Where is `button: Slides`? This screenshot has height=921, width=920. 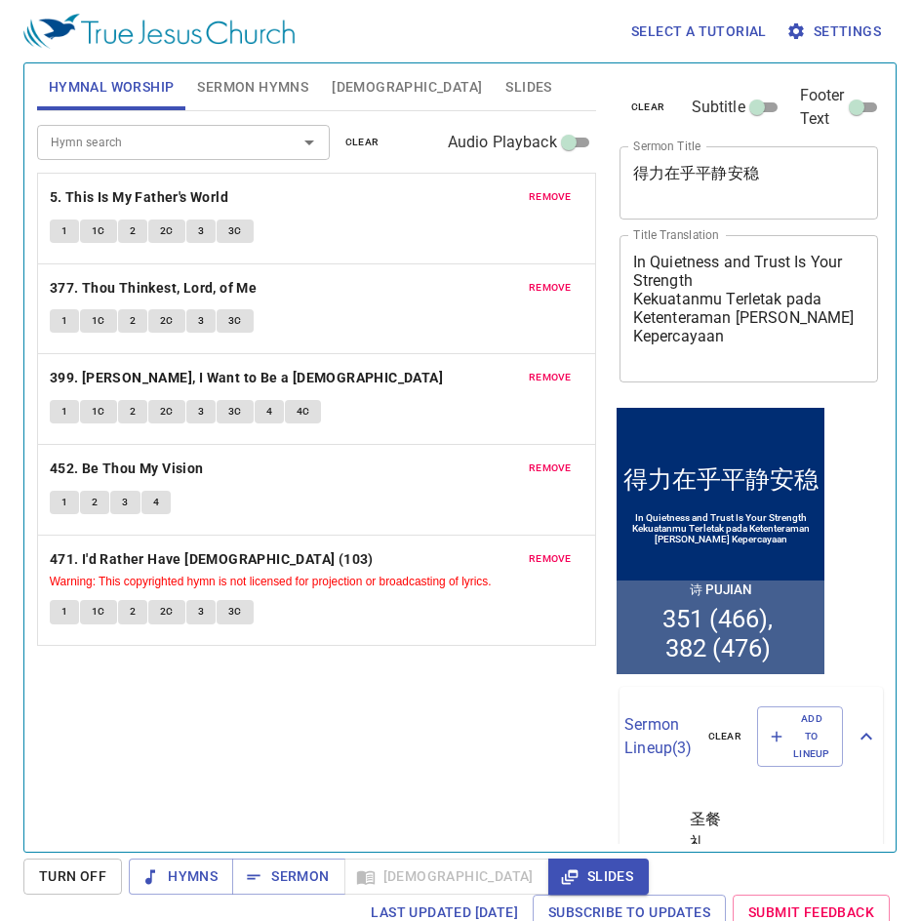 button: Slides is located at coordinates (598, 876).